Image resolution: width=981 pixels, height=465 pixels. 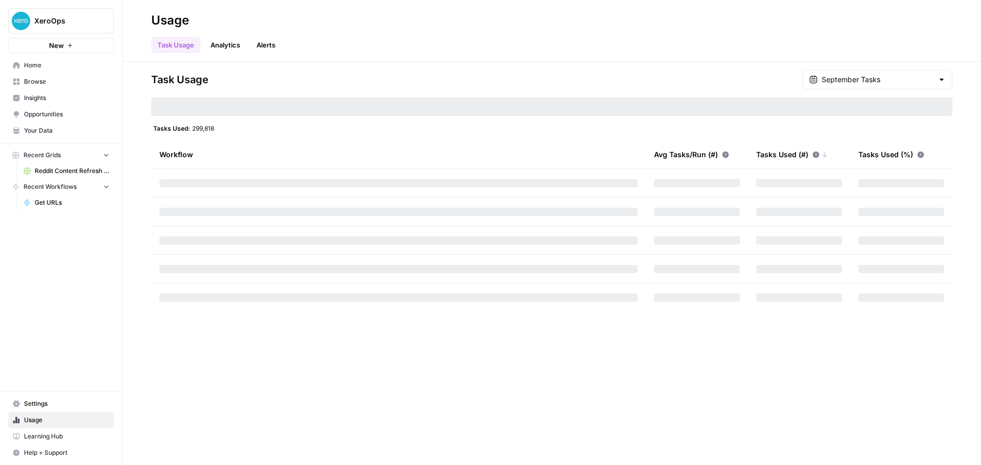 What do you see at coordinates (66, 404) in the screenshot?
I see `span: Settings` at bounding box center [66, 404].